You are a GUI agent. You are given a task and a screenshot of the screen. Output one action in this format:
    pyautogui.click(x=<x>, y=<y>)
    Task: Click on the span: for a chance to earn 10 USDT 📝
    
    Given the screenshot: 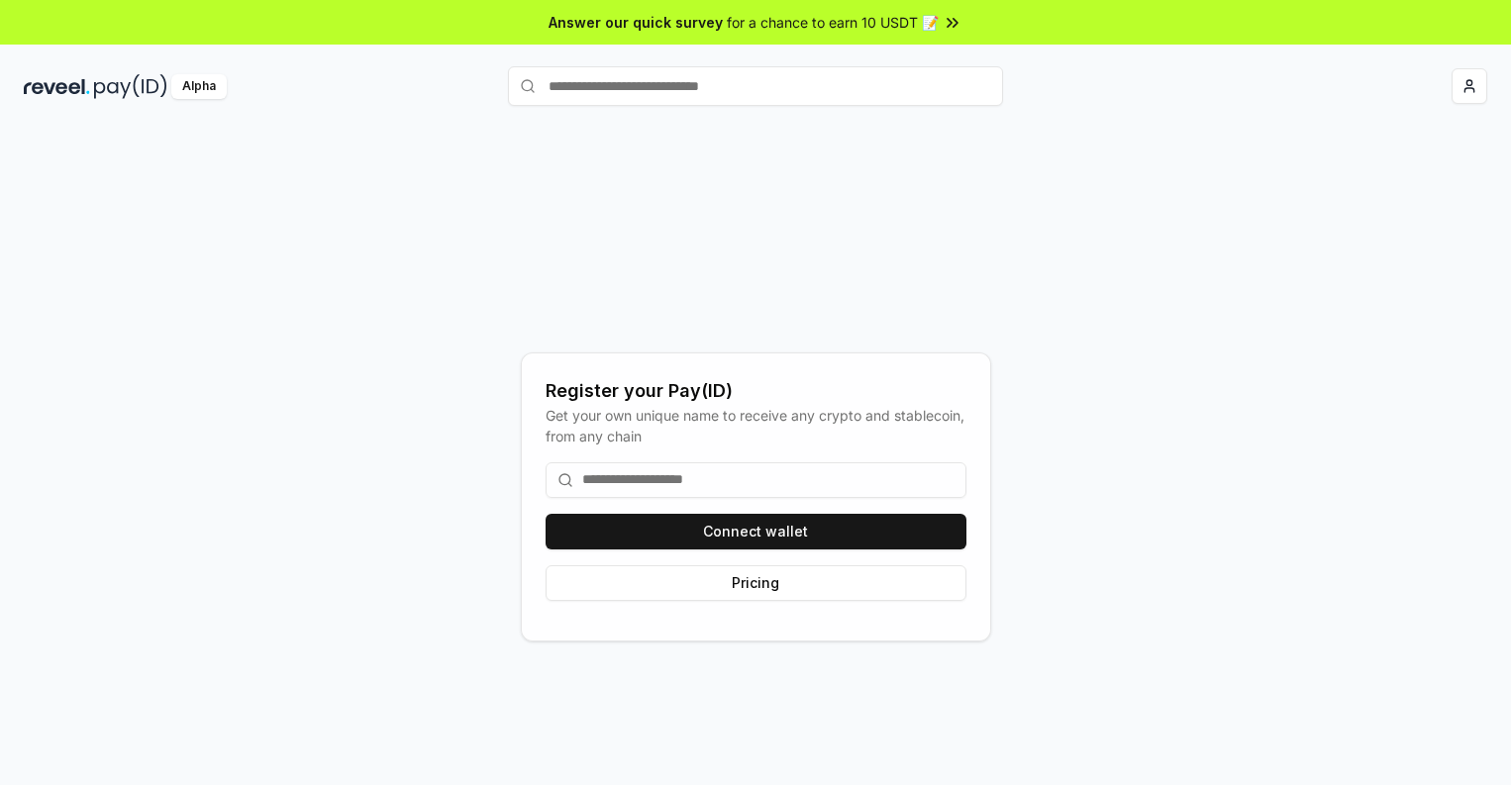 What is the action you would take?
    pyautogui.click(x=833, y=22)
    